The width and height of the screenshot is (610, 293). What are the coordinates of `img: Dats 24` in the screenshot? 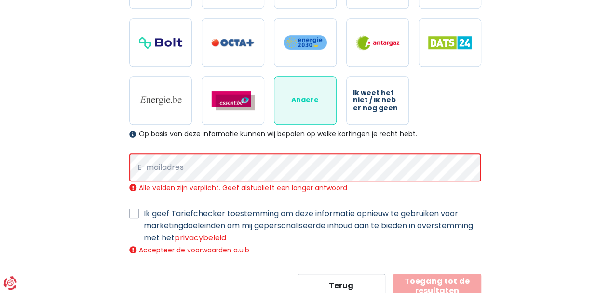 It's located at (450, 42).